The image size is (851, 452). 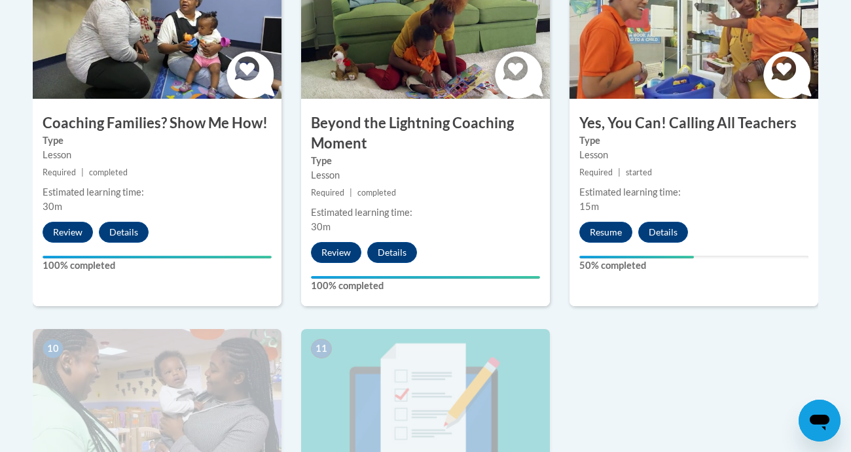 What do you see at coordinates (157, 123) in the screenshot?
I see `h3: Coaching Families? Show Me How!` at bounding box center [157, 123].